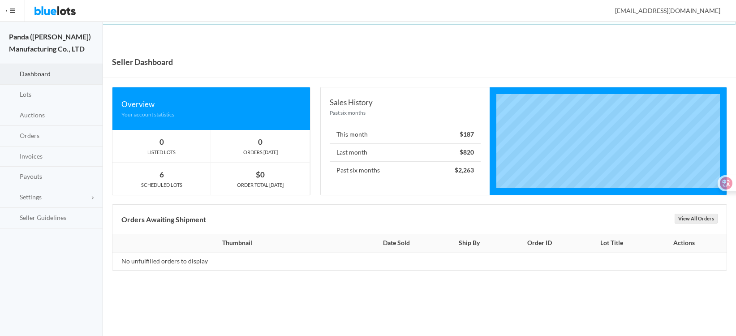 The height and width of the screenshot is (336, 736). What do you see at coordinates (161, 152) in the screenshot?
I see `div: LISTED LOTS` at bounding box center [161, 152].